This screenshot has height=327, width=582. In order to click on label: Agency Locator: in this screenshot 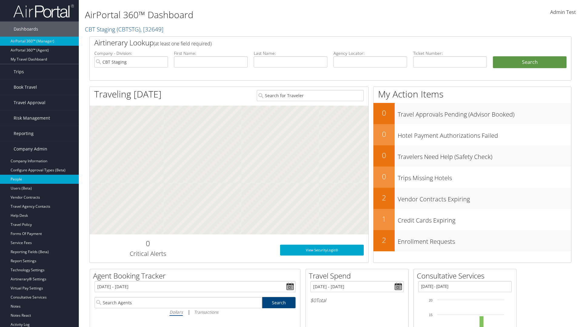, I will do `click(370, 53)`.